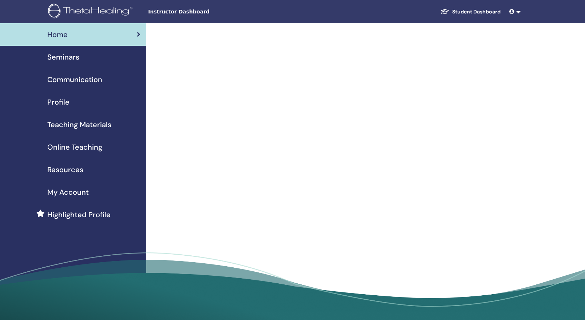 The image size is (585, 320). I want to click on span: Instructor Dashboard, so click(203, 12).